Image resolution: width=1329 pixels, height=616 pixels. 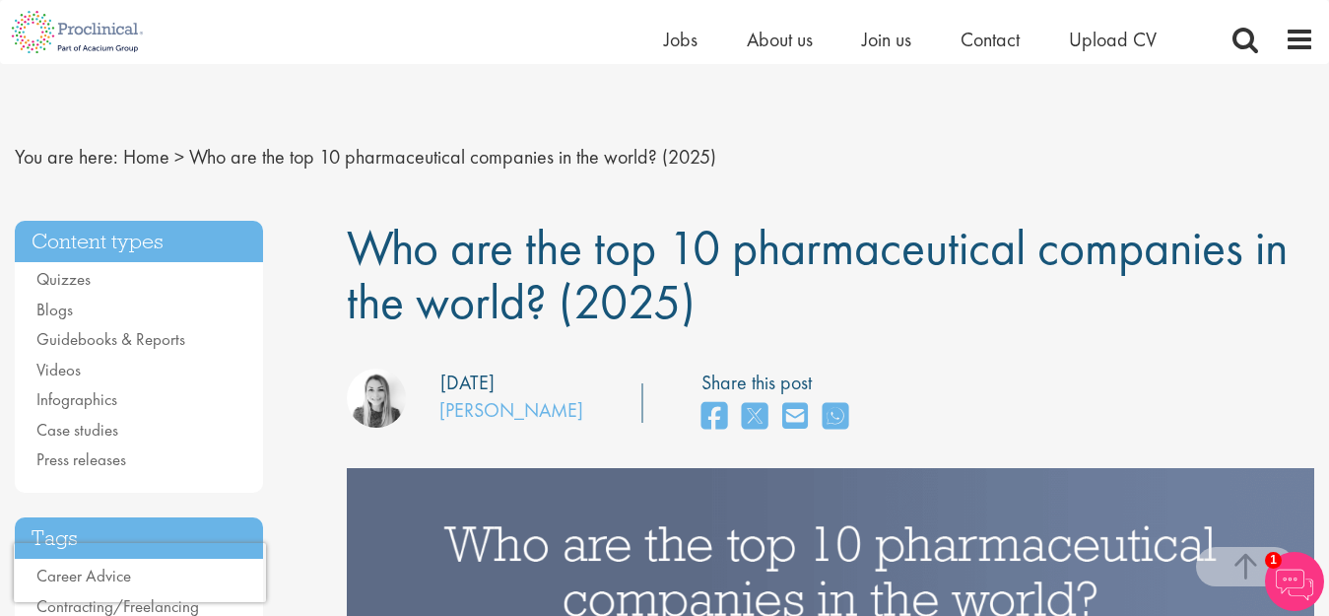 What do you see at coordinates (990, 39) in the screenshot?
I see `span: Contact` at bounding box center [990, 39].